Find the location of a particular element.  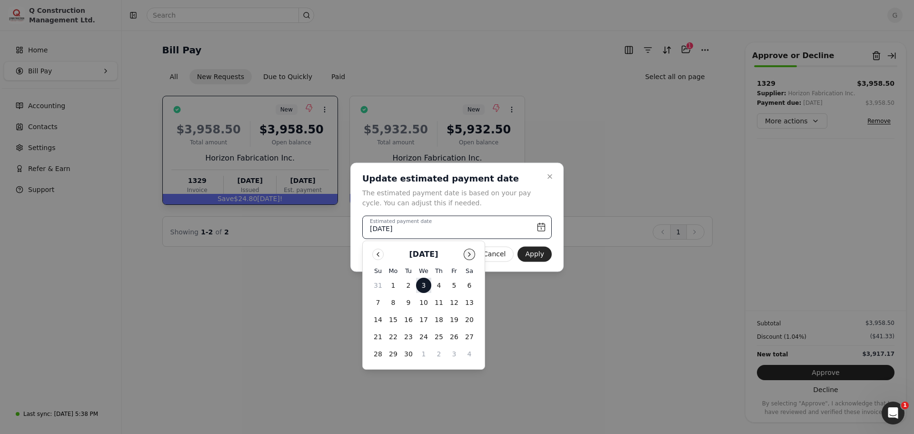

button: 26 is located at coordinates (454, 336).